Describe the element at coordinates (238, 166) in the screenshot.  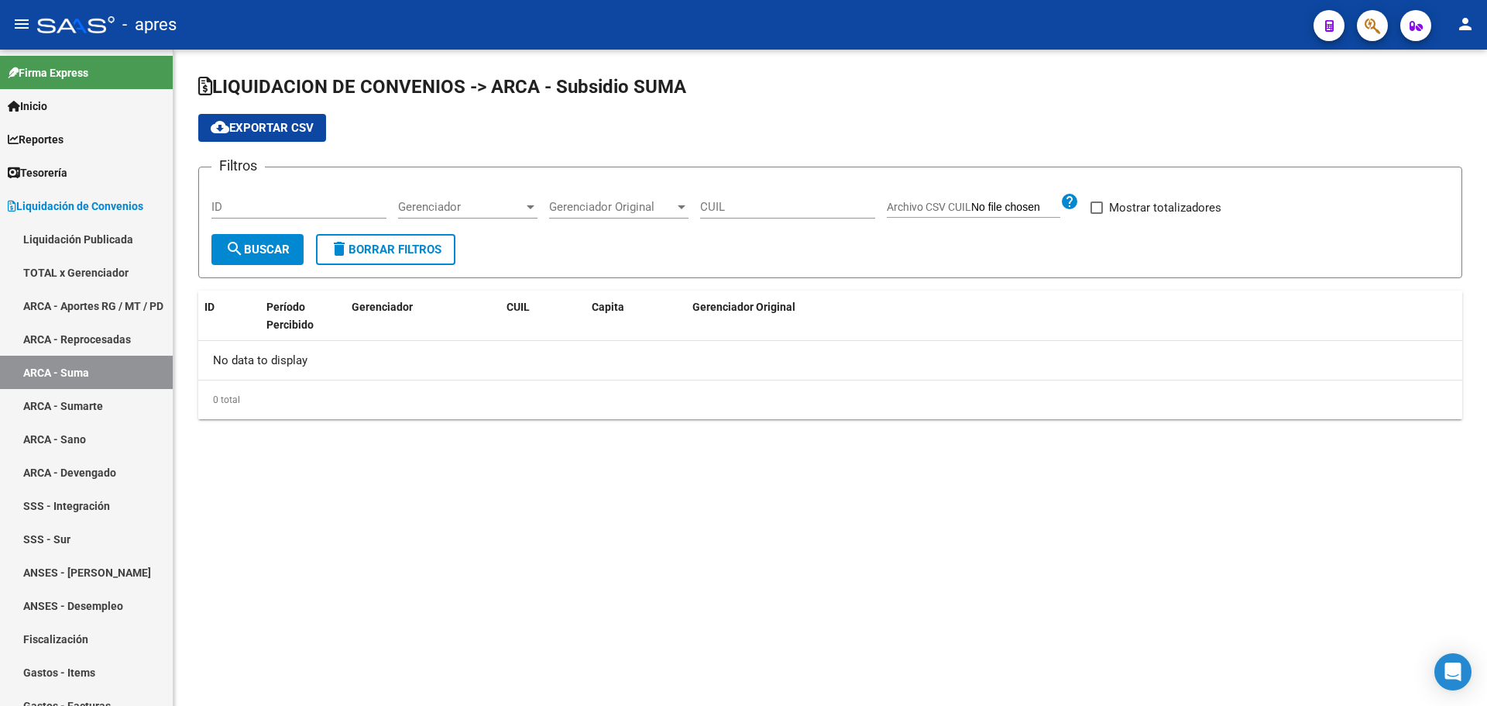
I see `h3: Filtros` at that location.